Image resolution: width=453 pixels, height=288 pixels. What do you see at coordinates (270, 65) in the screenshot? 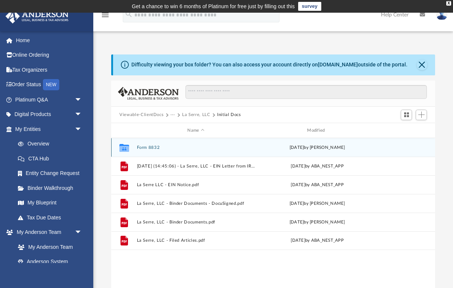
I see `div: Difficulty viewing your box folder? You can also access your account directly on outside of the p...` at bounding box center [270, 65].